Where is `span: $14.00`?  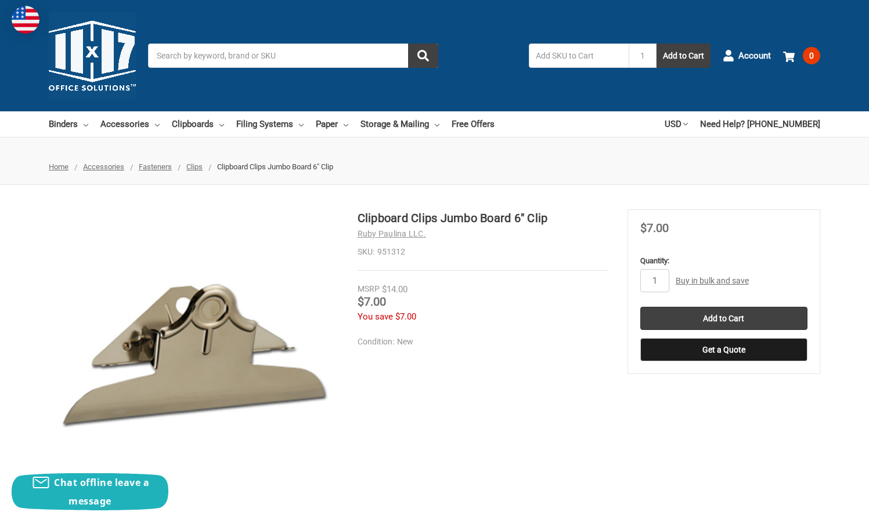
span: $14.00 is located at coordinates (395, 290).